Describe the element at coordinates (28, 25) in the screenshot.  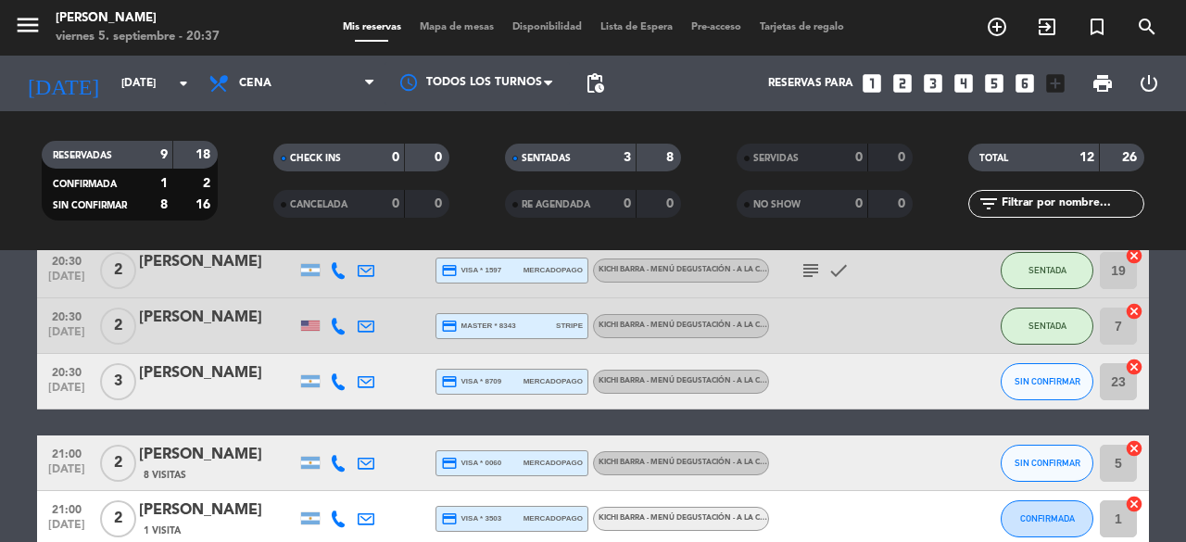
I see `i: menu` at that location.